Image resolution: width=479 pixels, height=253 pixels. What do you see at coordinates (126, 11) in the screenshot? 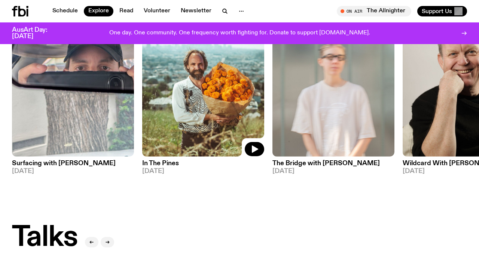
I see `a: Read` at bounding box center [126, 11].